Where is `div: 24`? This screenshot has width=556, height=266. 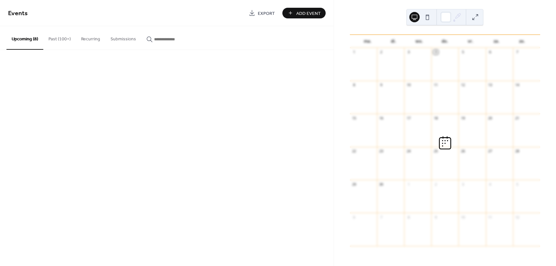 div: 24 is located at coordinates (409, 151).